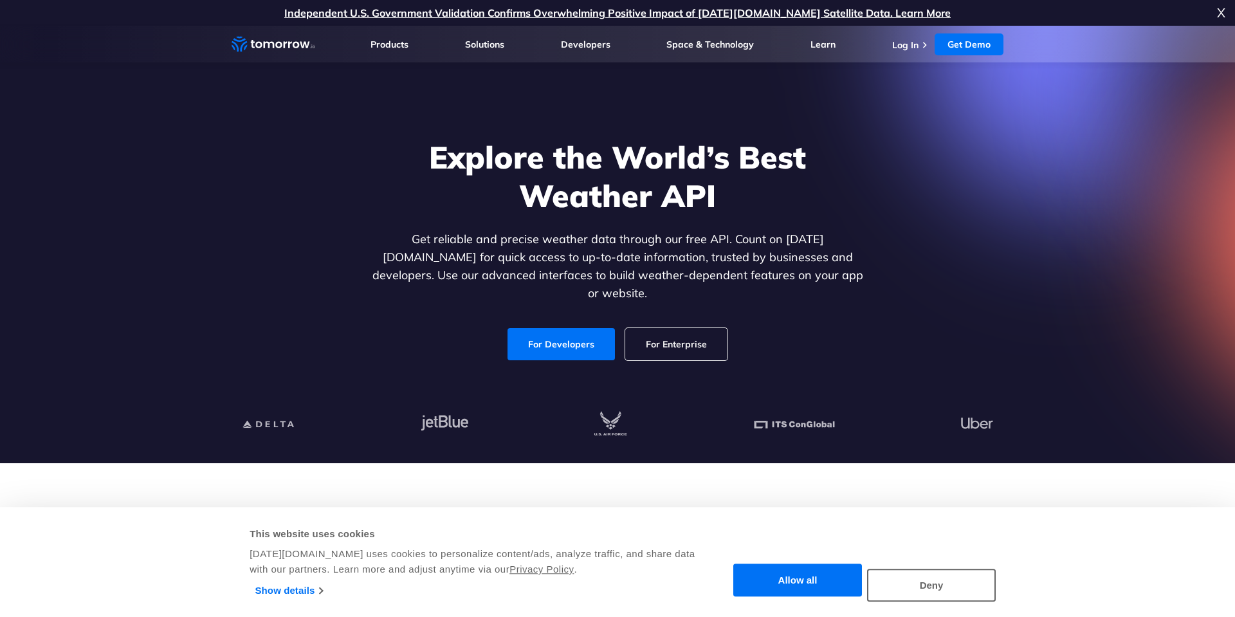  What do you see at coordinates (585, 44) in the screenshot?
I see `a: Developers` at bounding box center [585, 44].